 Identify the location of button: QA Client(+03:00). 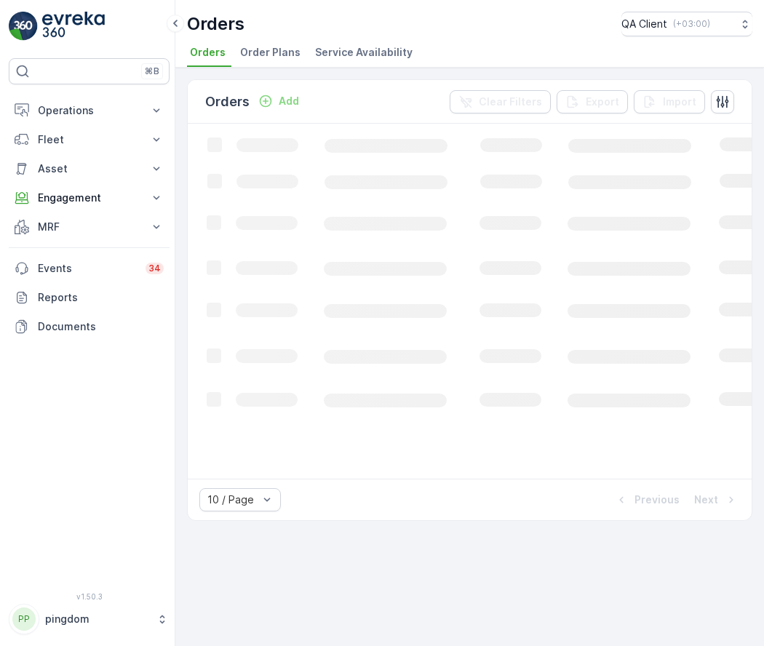
(687, 24).